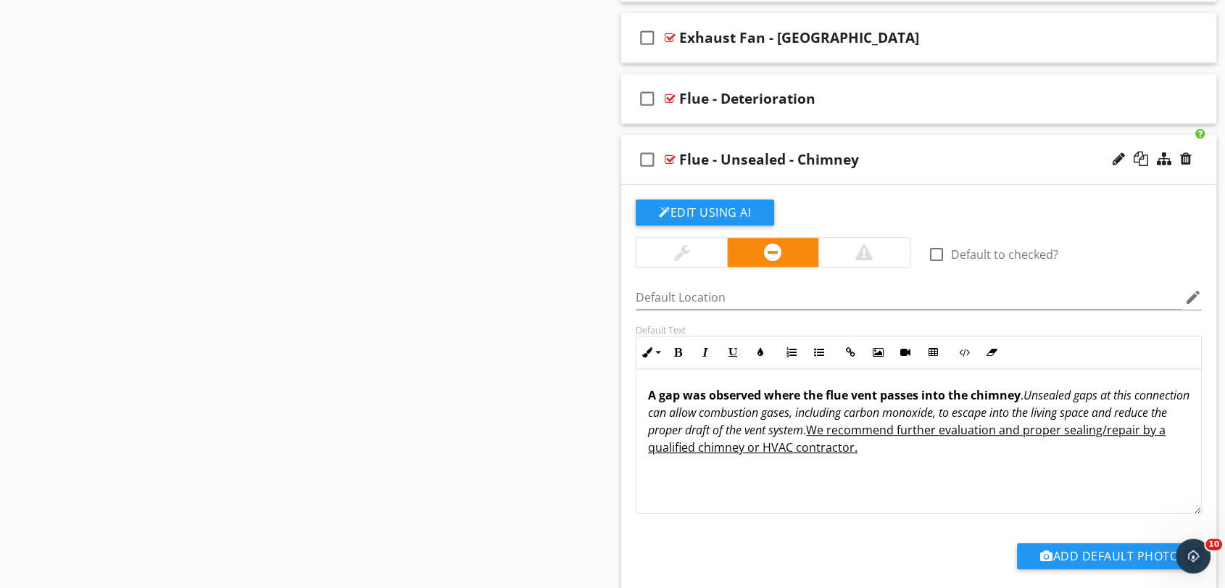 The width and height of the screenshot is (1225, 588). Describe the element at coordinates (907, 438) in the screenshot. I see `u: We recommend further evaluation and proper sealing/repair by a qualified chimney or HVAC contractor.` at that location.